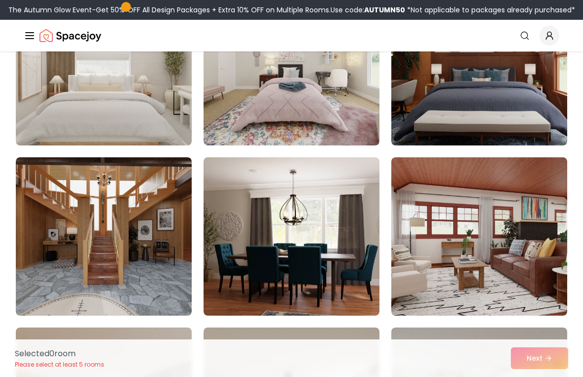 The height and width of the screenshot is (377, 583). I want to click on span: Use code:, so click(368, 10).